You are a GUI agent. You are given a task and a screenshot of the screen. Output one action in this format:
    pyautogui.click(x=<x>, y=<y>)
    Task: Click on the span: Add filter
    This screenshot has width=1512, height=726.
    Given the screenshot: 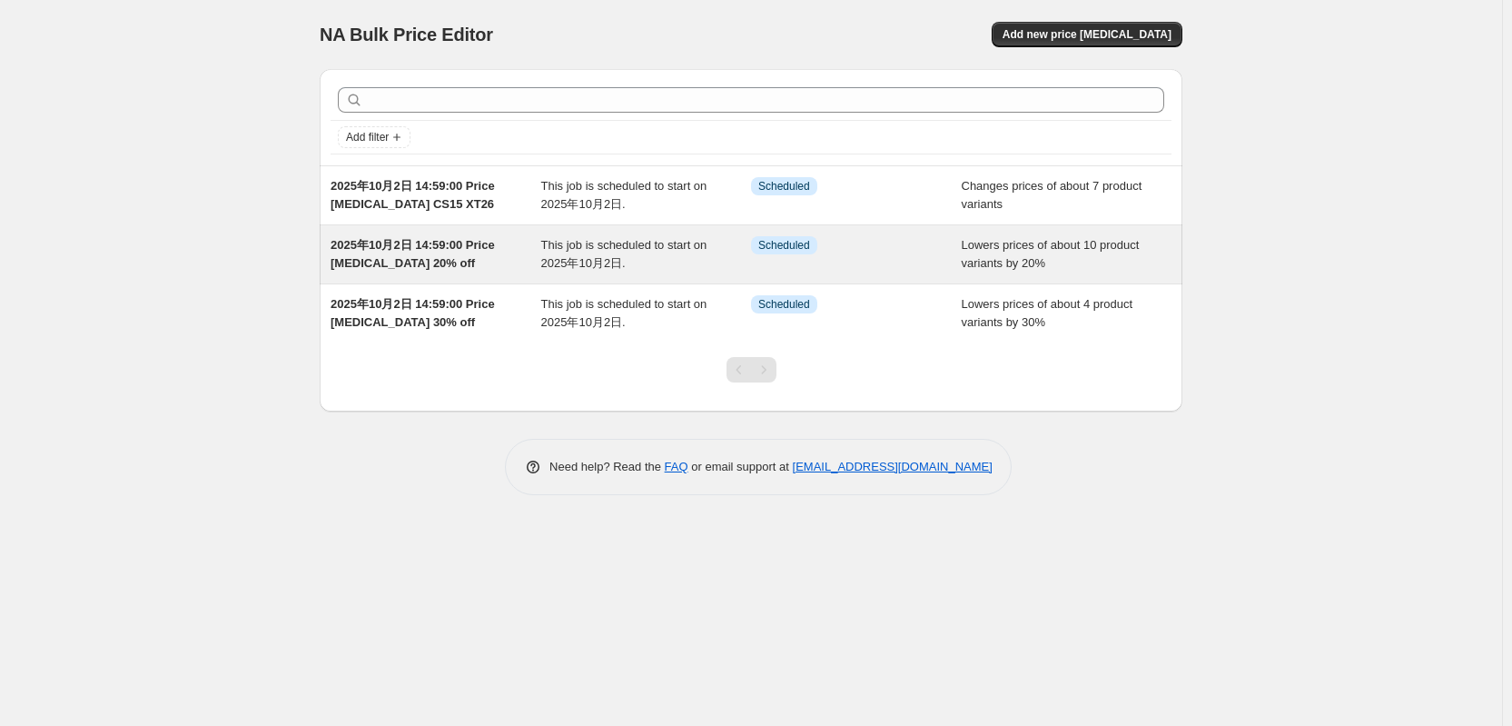 What is the action you would take?
    pyautogui.click(x=367, y=137)
    